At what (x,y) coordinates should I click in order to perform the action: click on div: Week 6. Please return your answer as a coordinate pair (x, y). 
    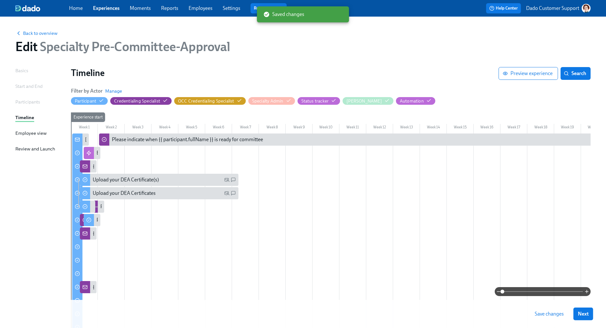
    Looking at the image, I should click on (218, 128).